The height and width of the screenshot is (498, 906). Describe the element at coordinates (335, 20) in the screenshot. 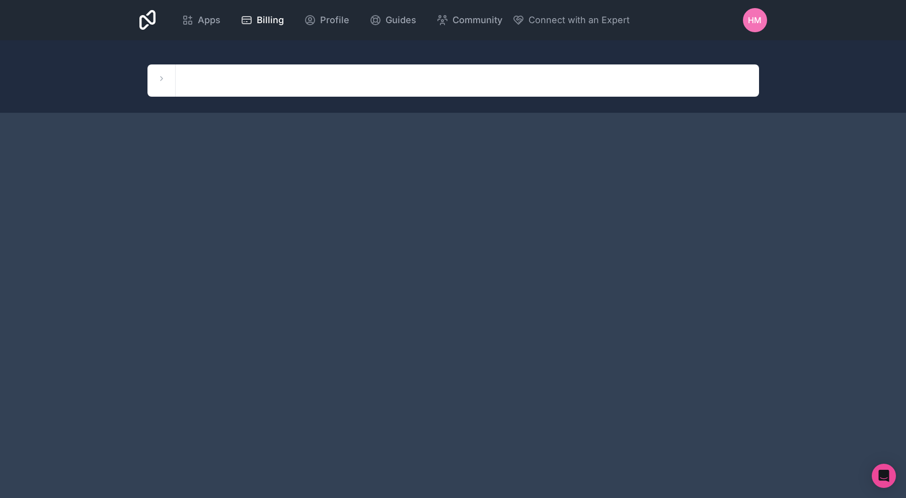

I see `span: Profile` at that location.